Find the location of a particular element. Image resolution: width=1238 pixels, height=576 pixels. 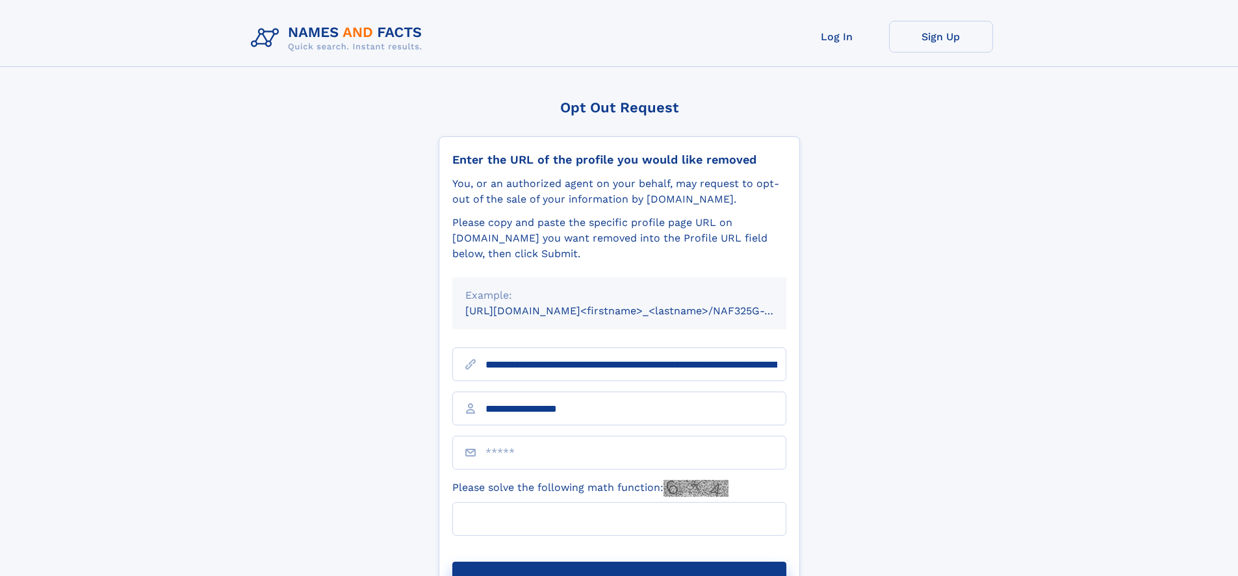

img: Logo Names and Facts is located at coordinates (339, 38).